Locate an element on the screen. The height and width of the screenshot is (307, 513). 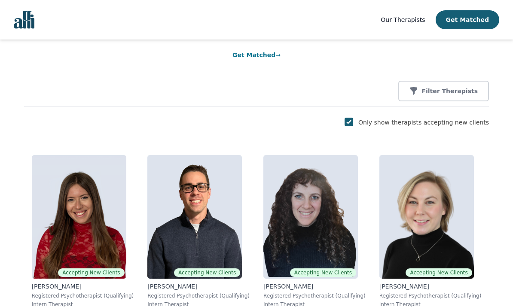
img: alli logo is located at coordinates (24, 20).